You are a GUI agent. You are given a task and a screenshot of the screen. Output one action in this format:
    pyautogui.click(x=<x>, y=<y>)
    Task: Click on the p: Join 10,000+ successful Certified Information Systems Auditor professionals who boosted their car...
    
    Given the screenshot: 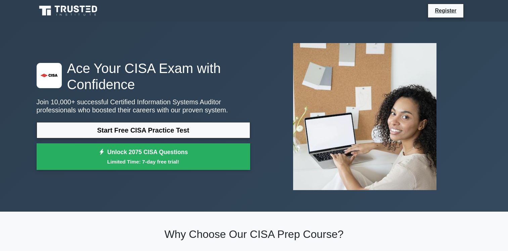 What is the action you would take?
    pyautogui.click(x=143, y=106)
    